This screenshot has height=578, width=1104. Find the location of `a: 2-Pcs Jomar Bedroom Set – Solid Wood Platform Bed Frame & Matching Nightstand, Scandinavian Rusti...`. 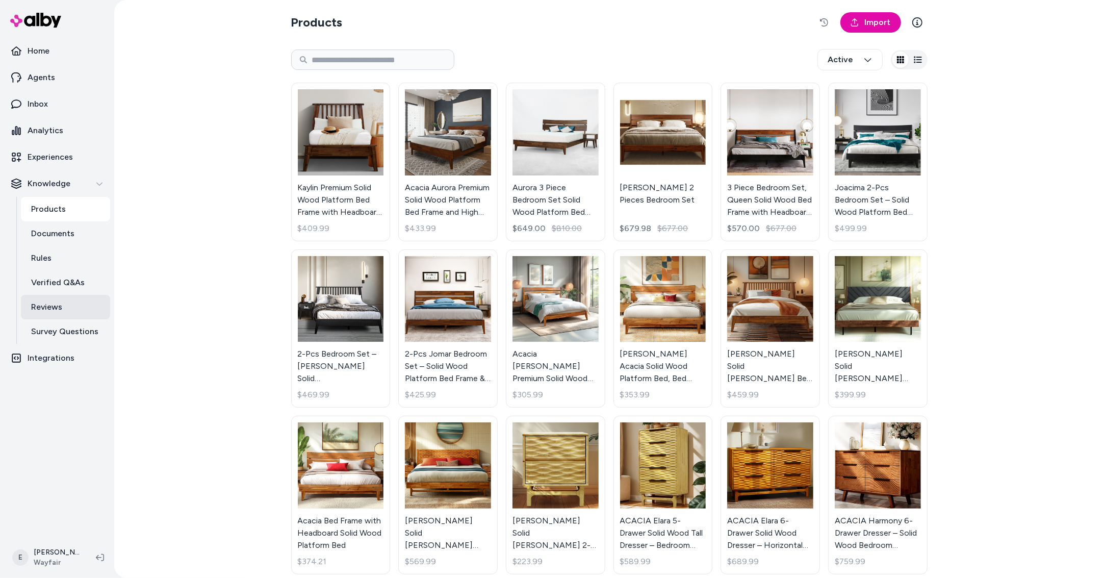

a: 2-Pcs Jomar Bedroom Set – Solid Wood Platform Bed Frame & Matching Nightstand, Scandinavian Rusti... is located at coordinates (448, 328).